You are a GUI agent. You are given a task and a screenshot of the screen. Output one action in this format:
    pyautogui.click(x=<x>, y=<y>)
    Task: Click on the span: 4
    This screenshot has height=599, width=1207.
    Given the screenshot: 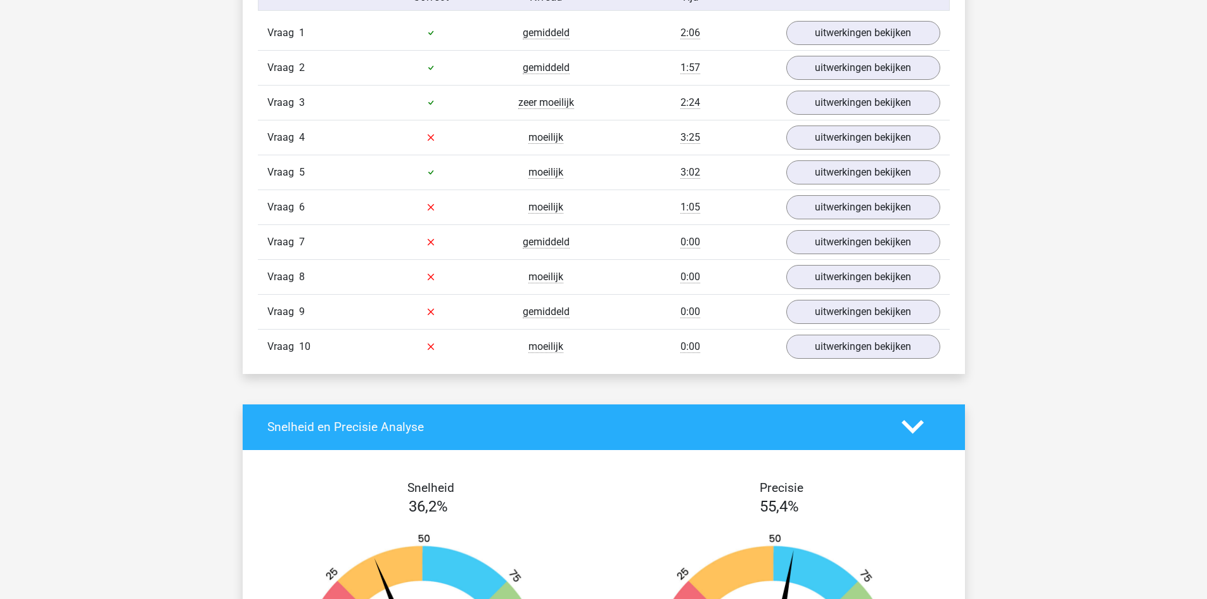 What is the action you would take?
    pyautogui.click(x=302, y=137)
    